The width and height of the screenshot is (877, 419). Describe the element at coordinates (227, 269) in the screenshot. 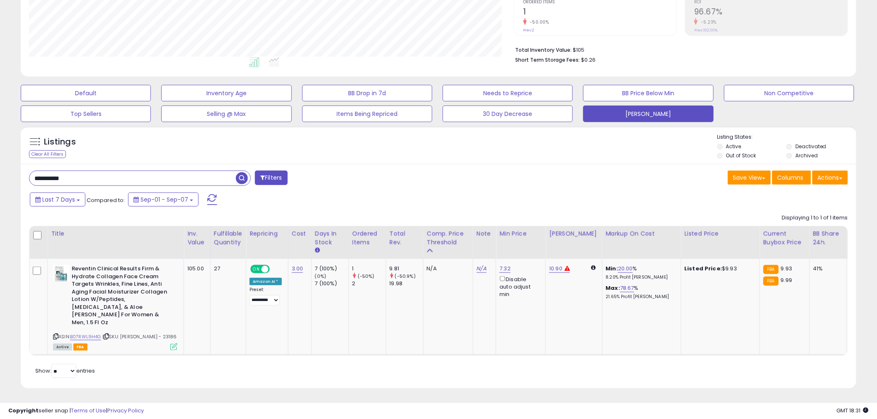

I see `div: 27` at that location.